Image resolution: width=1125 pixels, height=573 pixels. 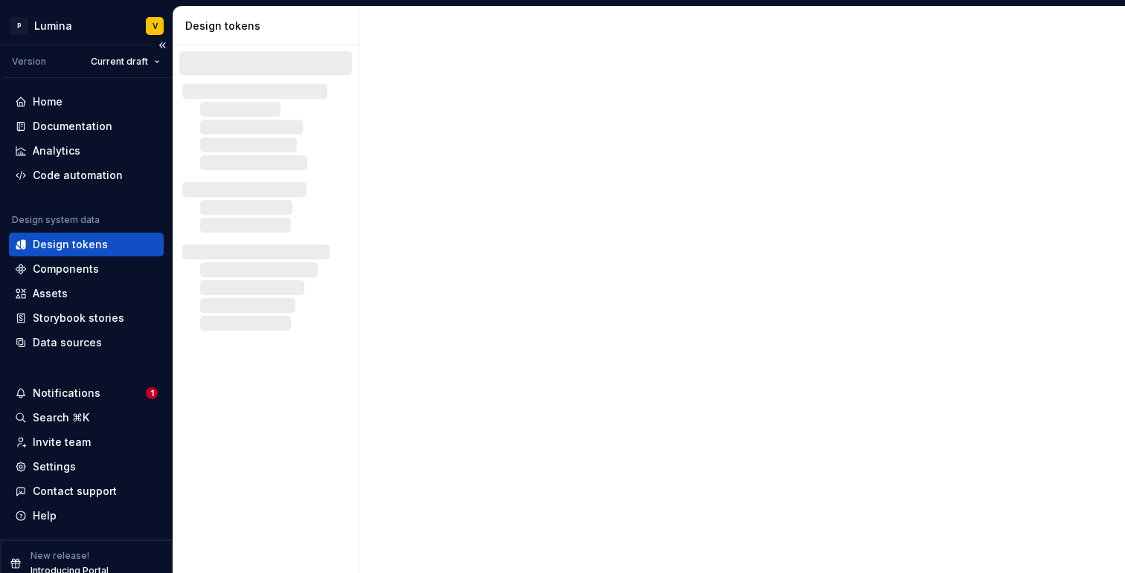 What do you see at coordinates (62, 443) in the screenshot?
I see `div: Invite team` at bounding box center [62, 443].